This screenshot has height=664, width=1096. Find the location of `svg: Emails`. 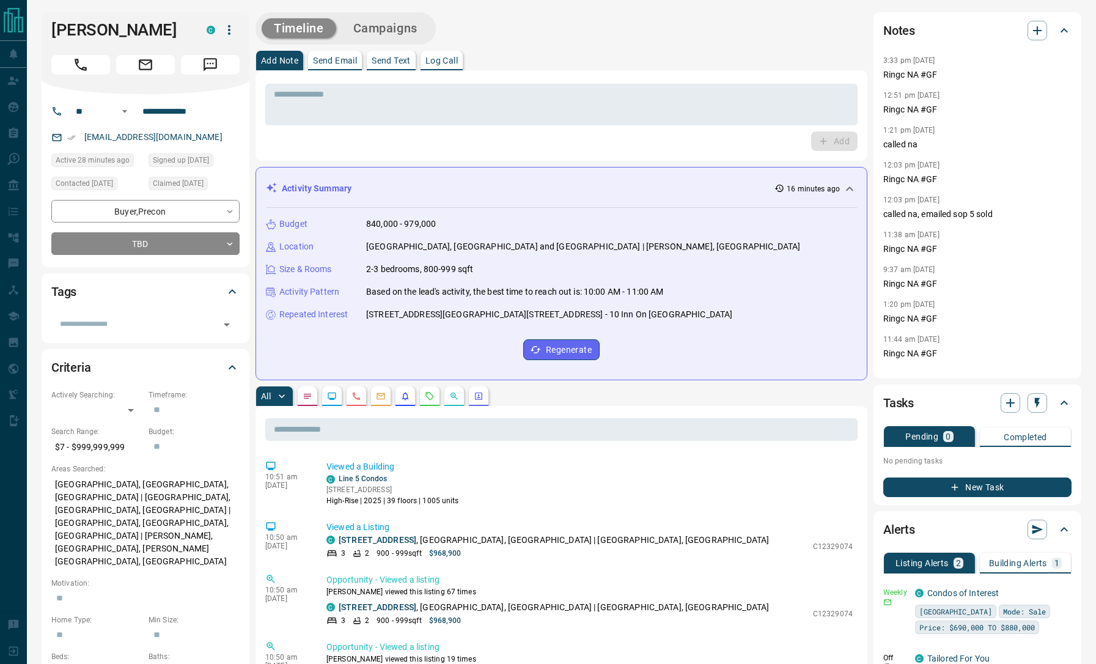

svg: Emails is located at coordinates (381, 396).